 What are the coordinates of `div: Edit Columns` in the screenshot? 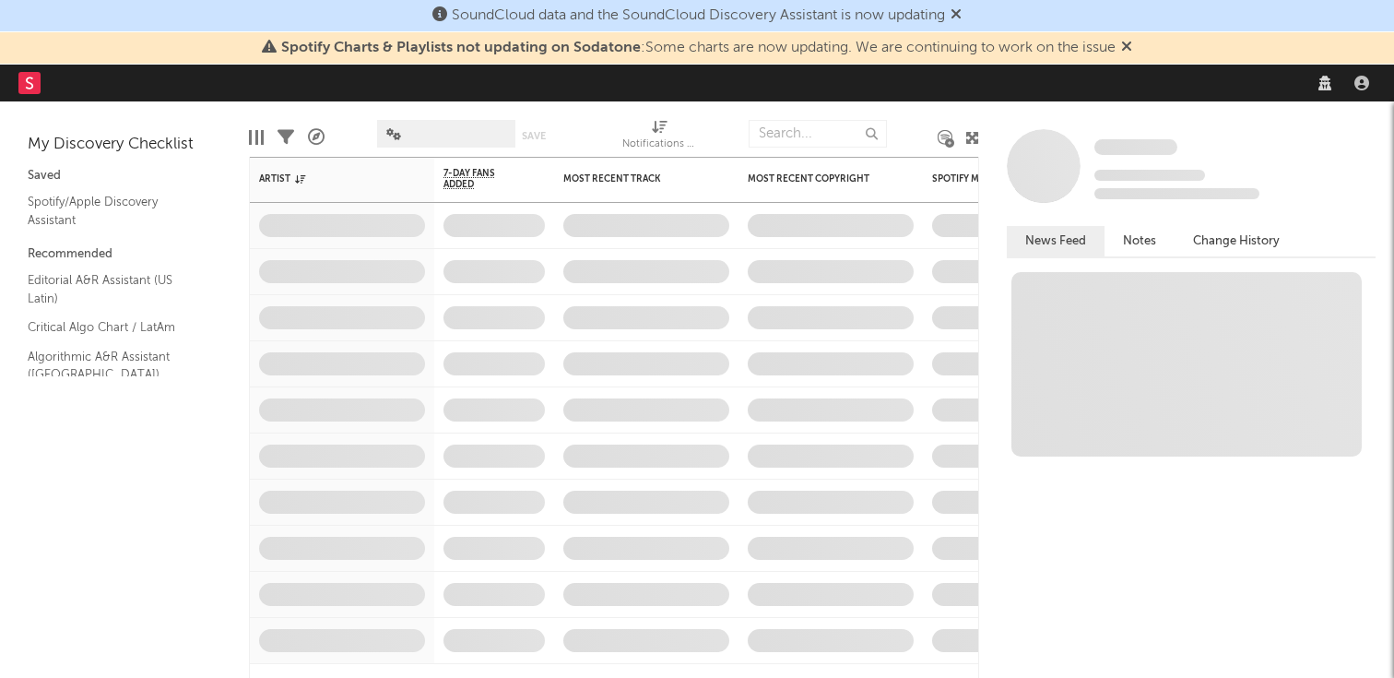 It's located at (256, 137).